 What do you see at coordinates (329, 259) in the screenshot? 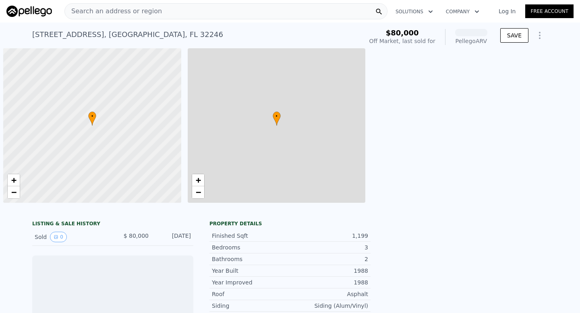
I see `div: 2` at bounding box center [329, 259].